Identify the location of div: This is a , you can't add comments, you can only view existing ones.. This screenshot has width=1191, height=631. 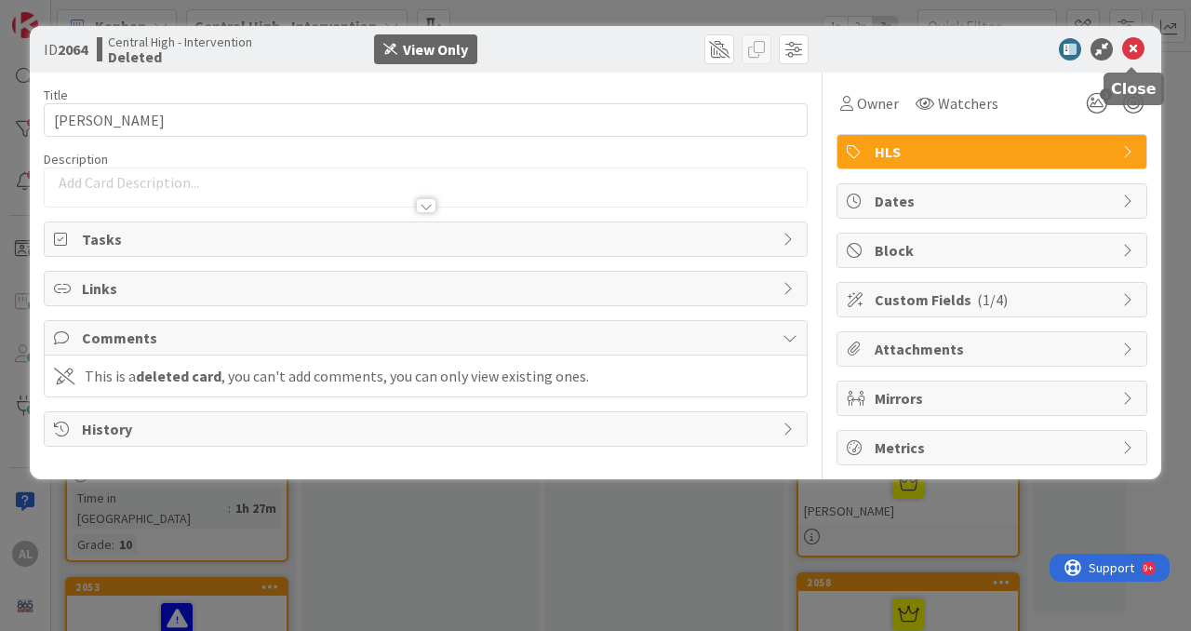
(337, 376).